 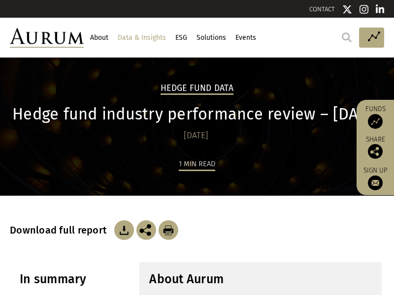 I want to click on img: Aurum, so click(x=47, y=38).